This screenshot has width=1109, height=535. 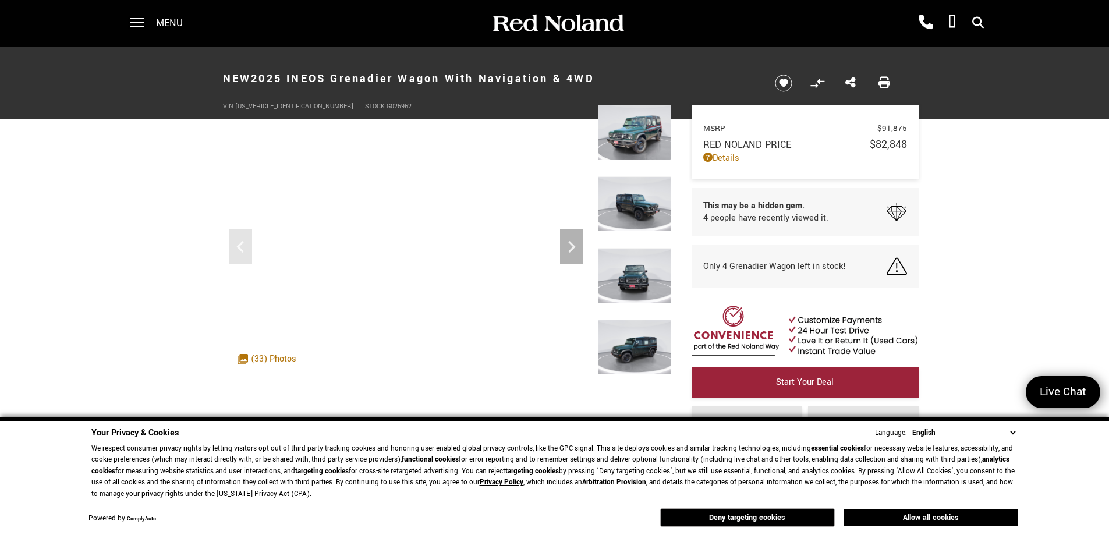 What do you see at coordinates (237, 79) in the screenshot?
I see `strong: New` at bounding box center [237, 79].